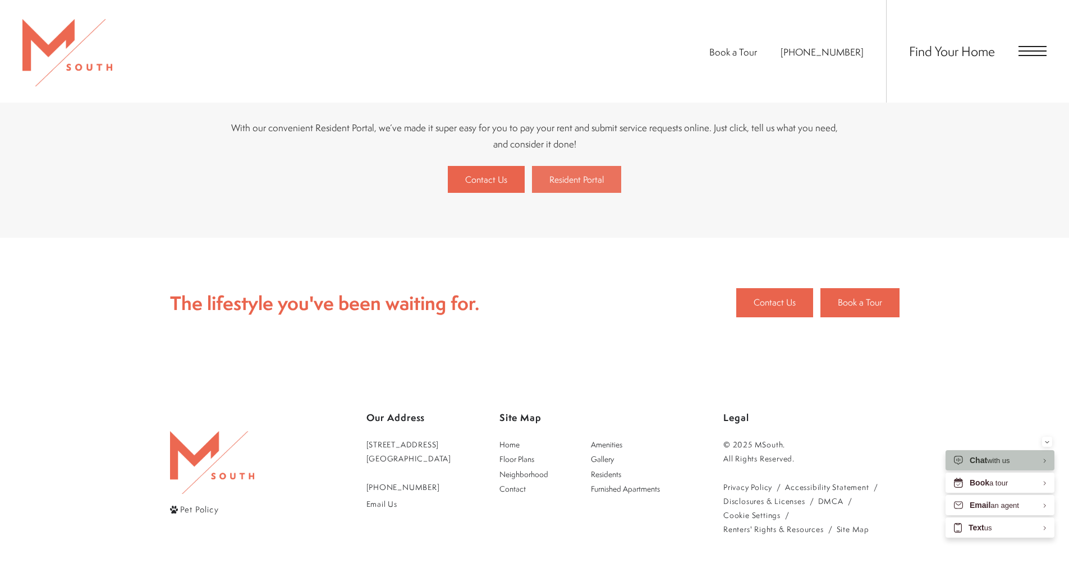 The height and width of the screenshot is (578, 1069). Describe the element at coordinates (627, 489) in the screenshot. I see `a: Go to Furnished Apartments (opens in a new tab)` at that location.